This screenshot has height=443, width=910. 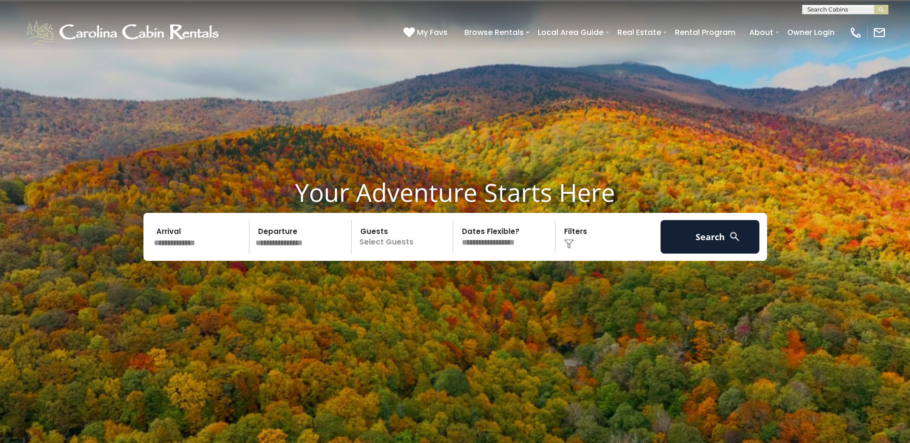 What do you see at coordinates (761, 32) in the screenshot?
I see `a: About` at bounding box center [761, 32].